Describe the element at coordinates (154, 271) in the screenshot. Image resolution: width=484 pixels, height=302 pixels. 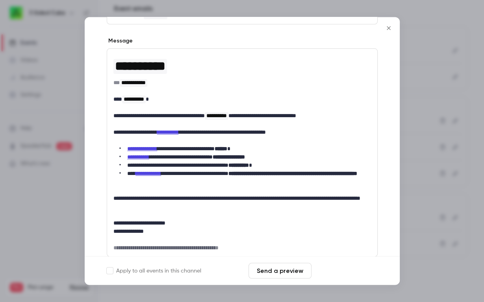
I see `label: Apply to all events in this channel` at that location.